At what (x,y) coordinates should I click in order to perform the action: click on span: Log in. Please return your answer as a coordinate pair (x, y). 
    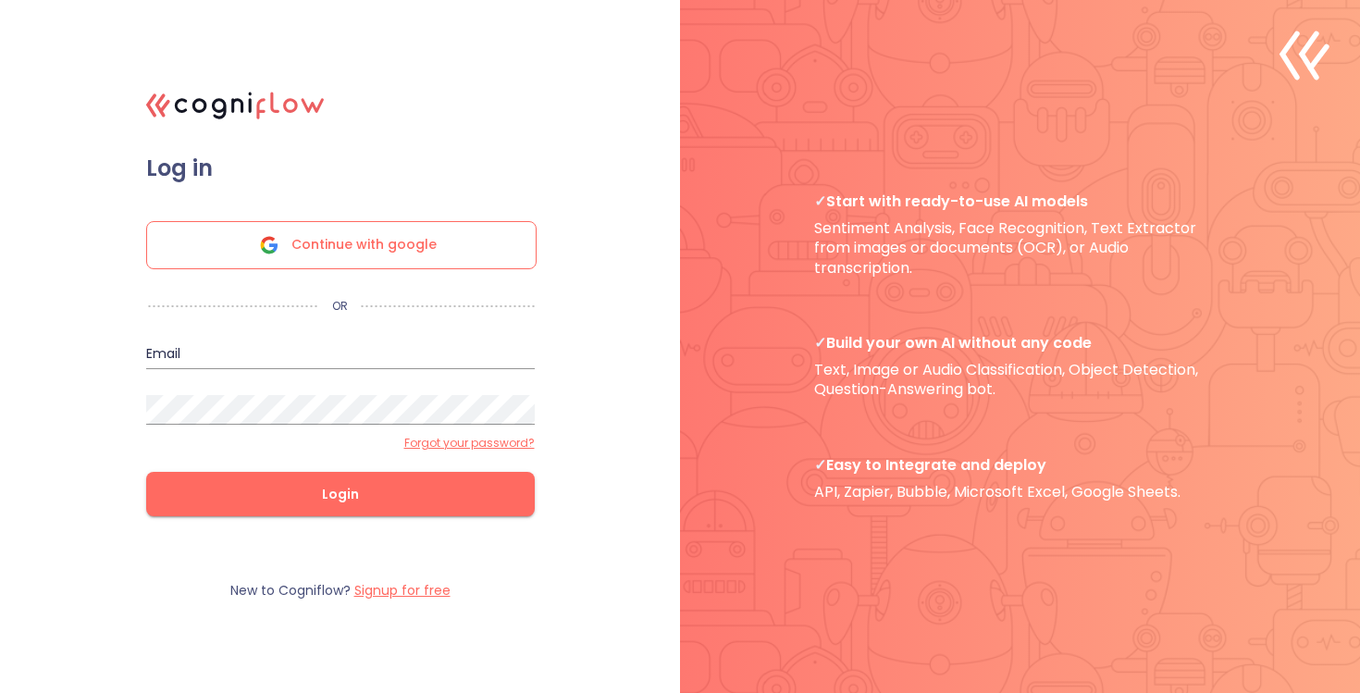
    Looking at the image, I should click on (340, 168).